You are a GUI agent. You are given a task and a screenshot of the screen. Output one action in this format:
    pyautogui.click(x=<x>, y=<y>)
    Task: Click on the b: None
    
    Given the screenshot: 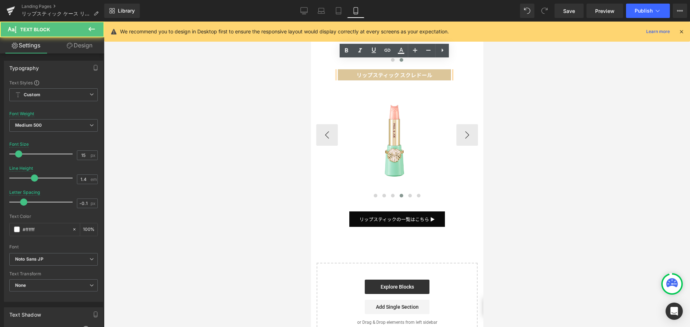 What is the action you would take?
    pyautogui.click(x=20, y=285)
    